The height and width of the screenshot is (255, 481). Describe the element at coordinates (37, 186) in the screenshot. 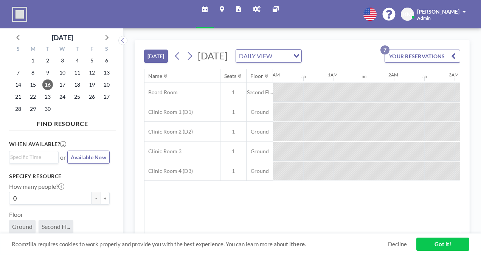

I see `label: How many people?` at that location.